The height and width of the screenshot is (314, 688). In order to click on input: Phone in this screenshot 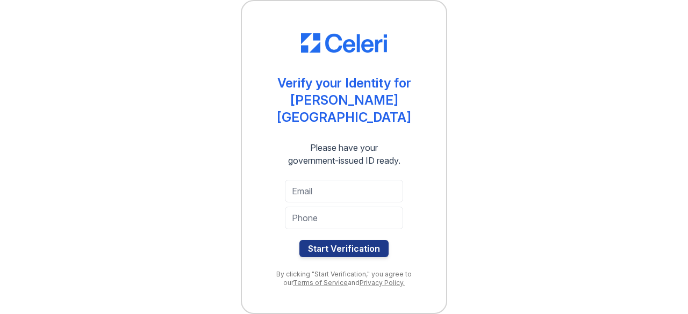, I will do `click(344, 218)`.